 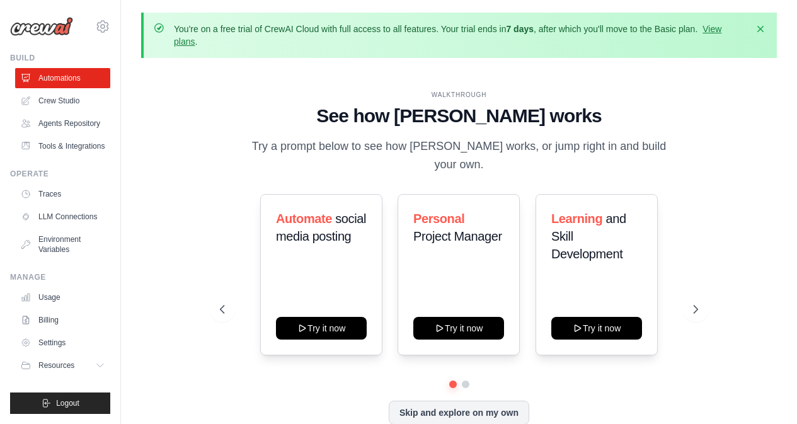 What do you see at coordinates (457, 236) in the screenshot?
I see `span: Project Manager` at bounding box center [457, 236].